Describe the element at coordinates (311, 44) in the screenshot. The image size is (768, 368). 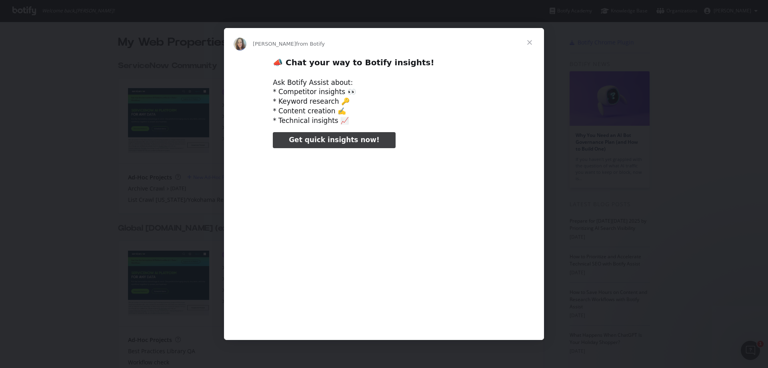
I see `span: from Botify` at that location.